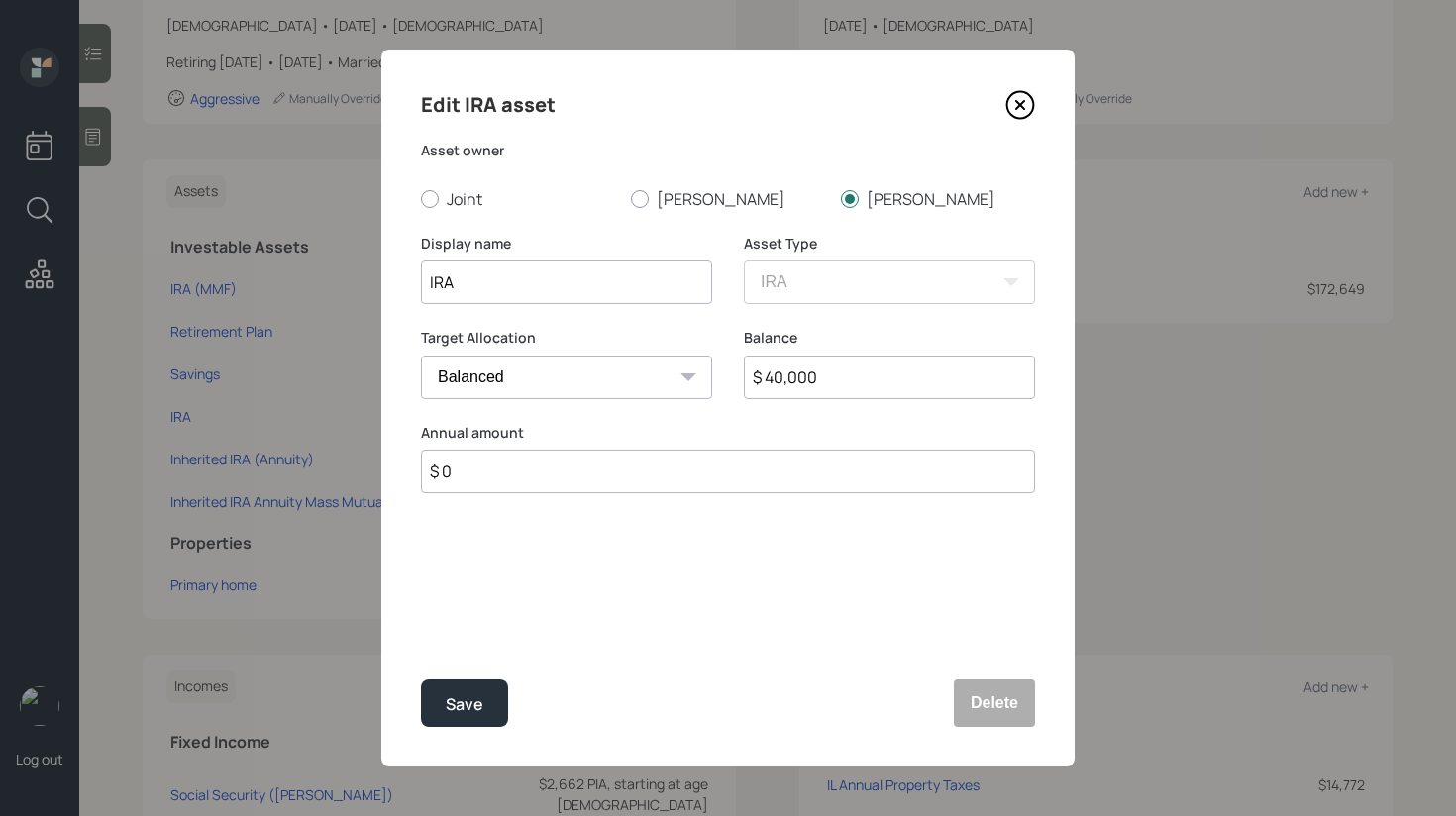 This screenshot has width=1456, height=816. What do you see at coordinates (994, 703) in the screenshot?
I see `button: Delete` at bounding box center [994, 703].